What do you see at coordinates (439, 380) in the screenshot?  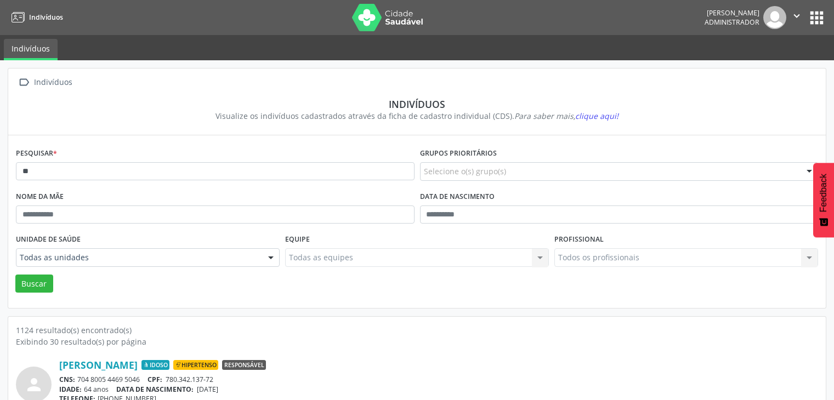 I see `div: 704 8005 4469 5046` at bounding box center [439, 380].